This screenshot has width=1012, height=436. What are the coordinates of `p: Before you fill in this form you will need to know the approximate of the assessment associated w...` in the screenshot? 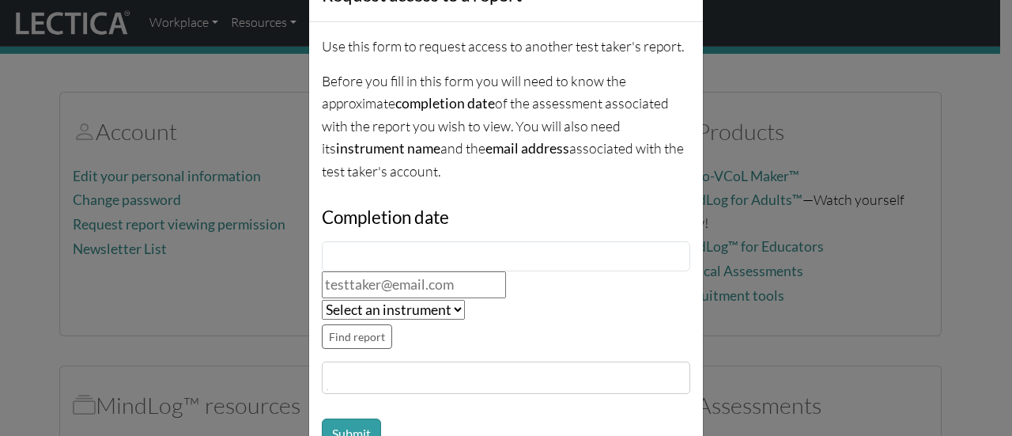 It's located at (506, 126).